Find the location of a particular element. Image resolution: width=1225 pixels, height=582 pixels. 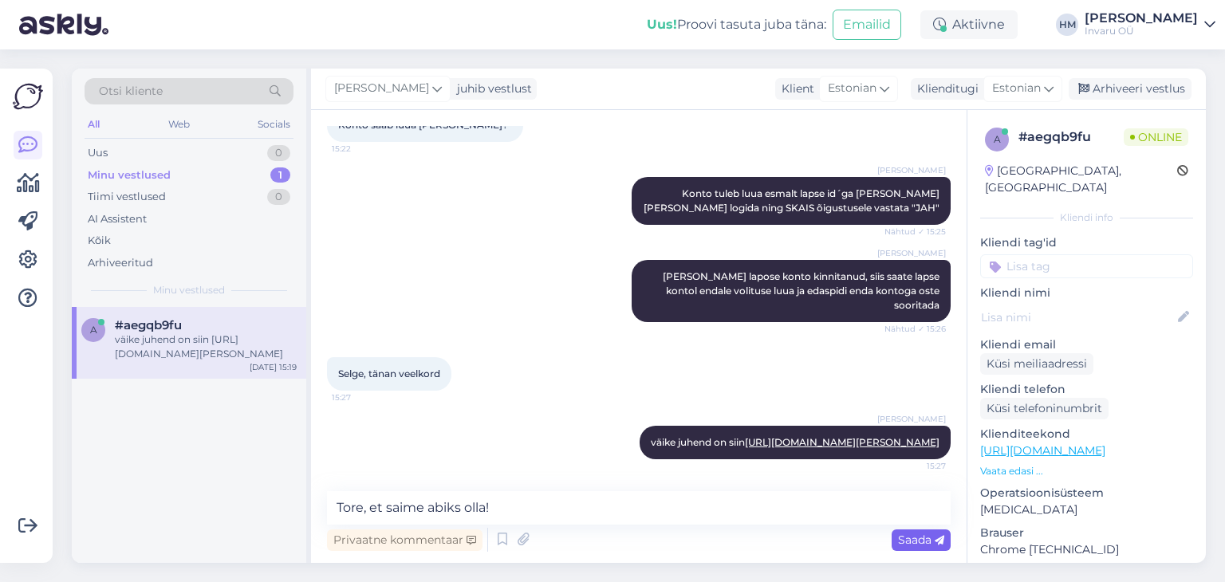

div: Socials is located at coordinates (274, 124).